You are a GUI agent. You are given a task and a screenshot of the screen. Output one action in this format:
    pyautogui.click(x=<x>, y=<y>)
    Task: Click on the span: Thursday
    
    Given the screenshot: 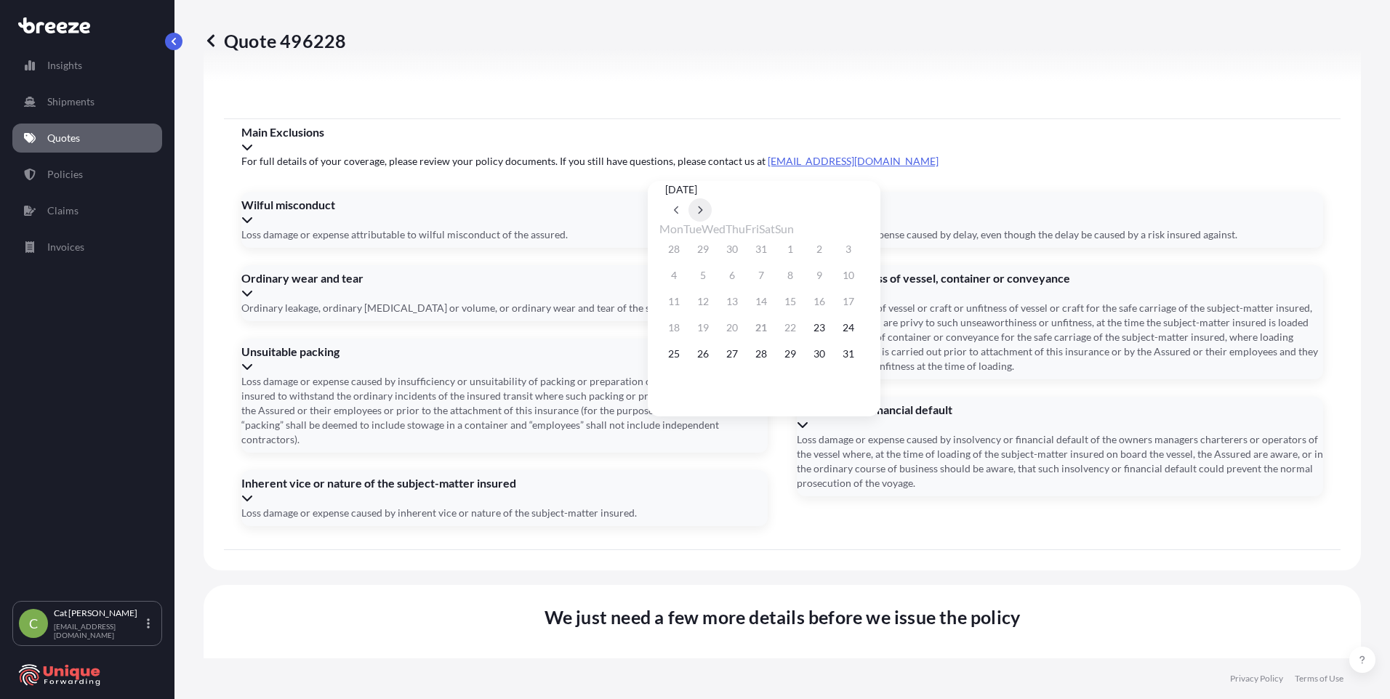 What is the action you would take?
    pyautogui.click(x=735, y=228)
    